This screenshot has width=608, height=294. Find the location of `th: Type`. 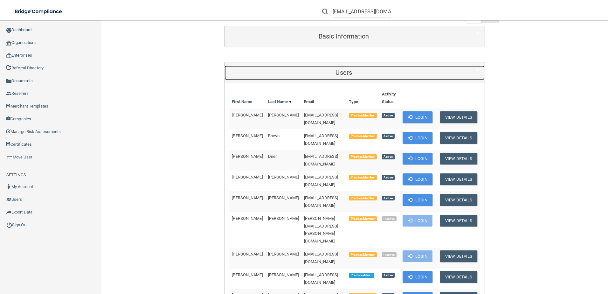

th: Type is located at coordinates (362, 98).